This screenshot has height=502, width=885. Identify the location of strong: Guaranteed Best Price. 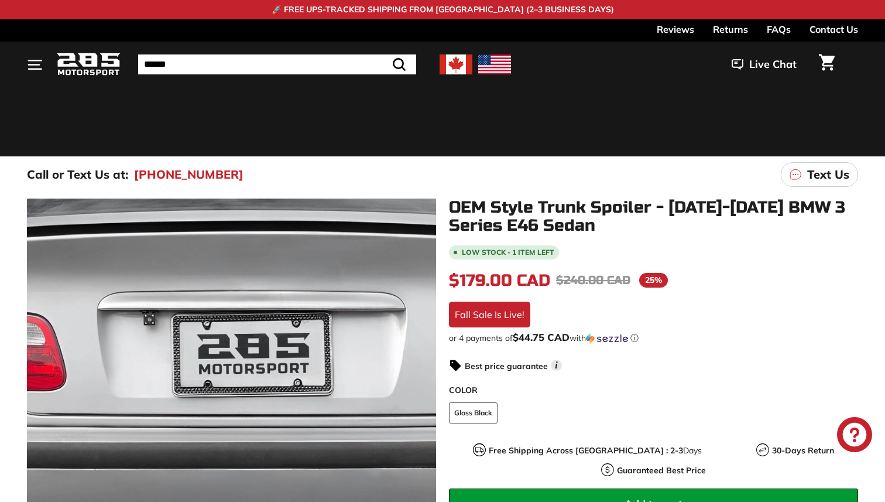
(661, 470).